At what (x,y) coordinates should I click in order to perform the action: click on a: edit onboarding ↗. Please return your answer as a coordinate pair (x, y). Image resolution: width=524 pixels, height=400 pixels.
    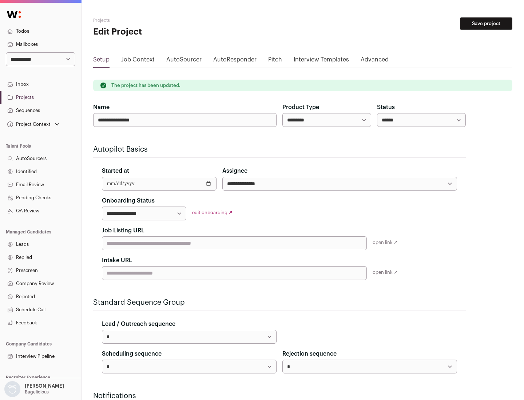
    Looking at the image, I should click on (212, 212).